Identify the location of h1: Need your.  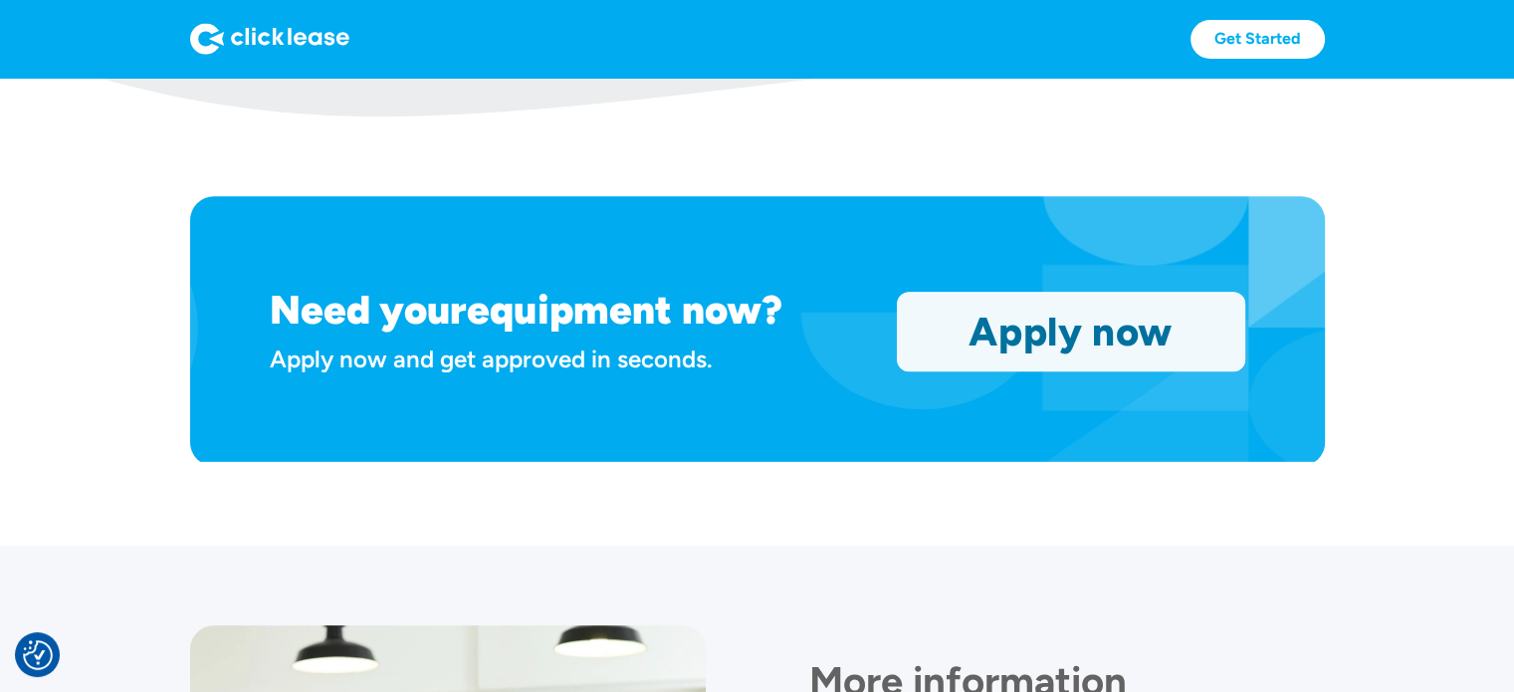
(368, 310).